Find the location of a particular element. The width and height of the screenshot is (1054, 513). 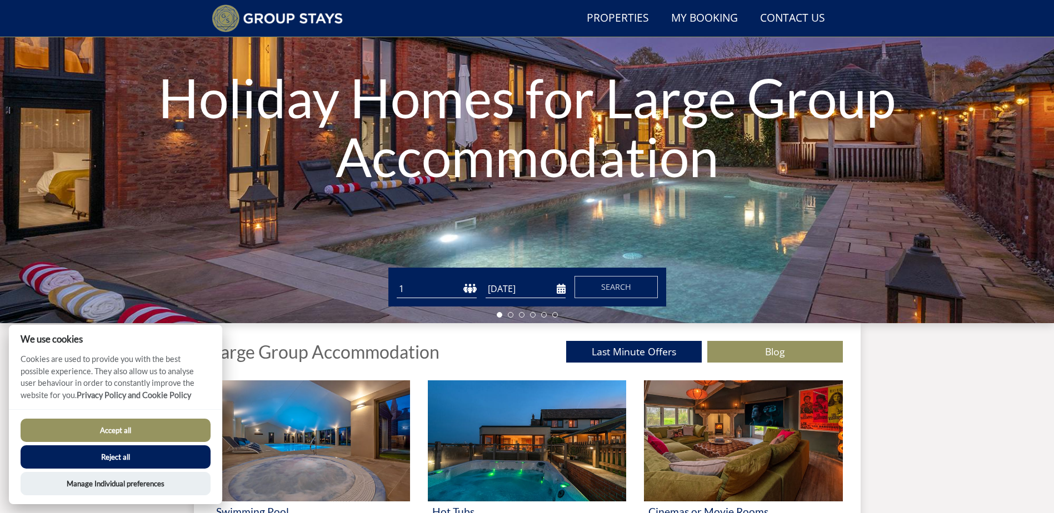

a: Properties is located at coordinates (618, 18).